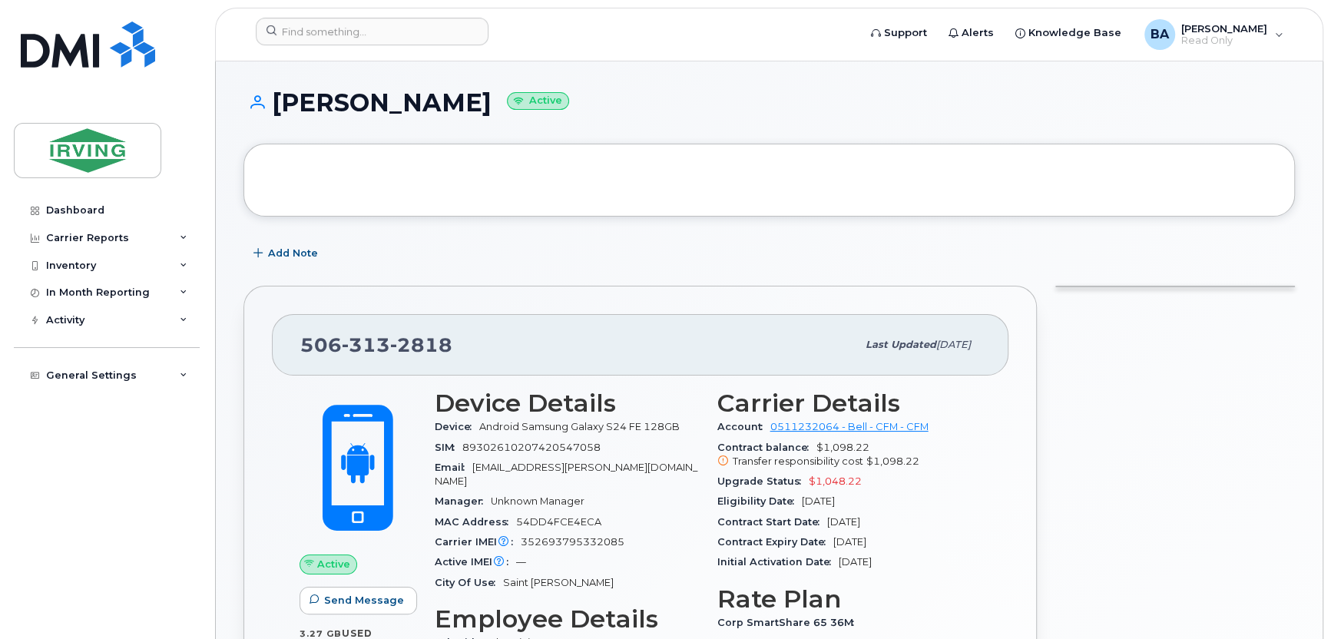  What do you see at coordinates (760, 501) in the screenshot?
I see `span: Eligibility Date` at bounding box center [760, 501].